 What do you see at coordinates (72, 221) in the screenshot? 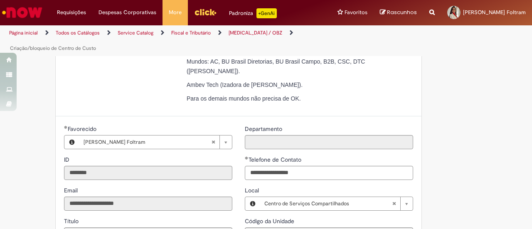
I see `span: Somente leitura - Título` at bounding box center [72, 221].